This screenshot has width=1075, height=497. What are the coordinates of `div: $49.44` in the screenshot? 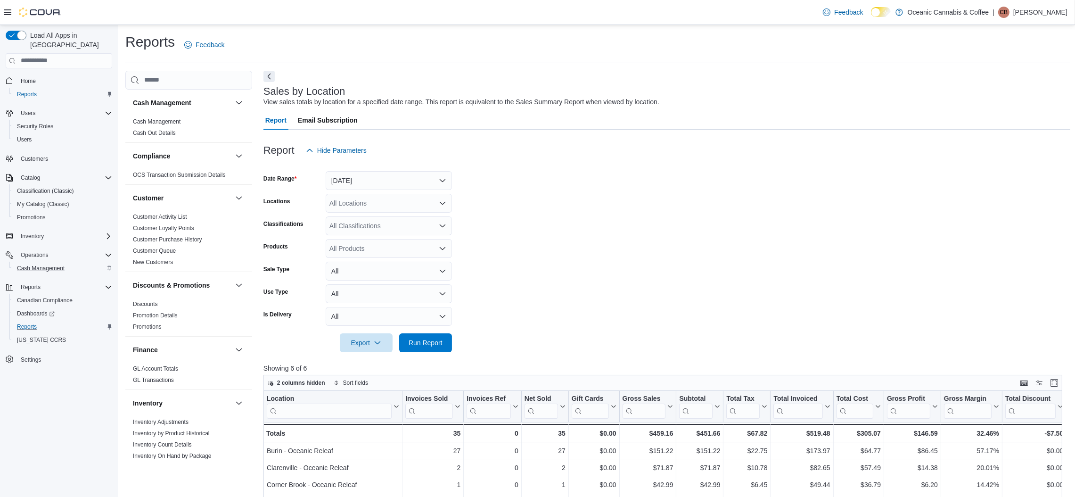 It's located at (801, 484).